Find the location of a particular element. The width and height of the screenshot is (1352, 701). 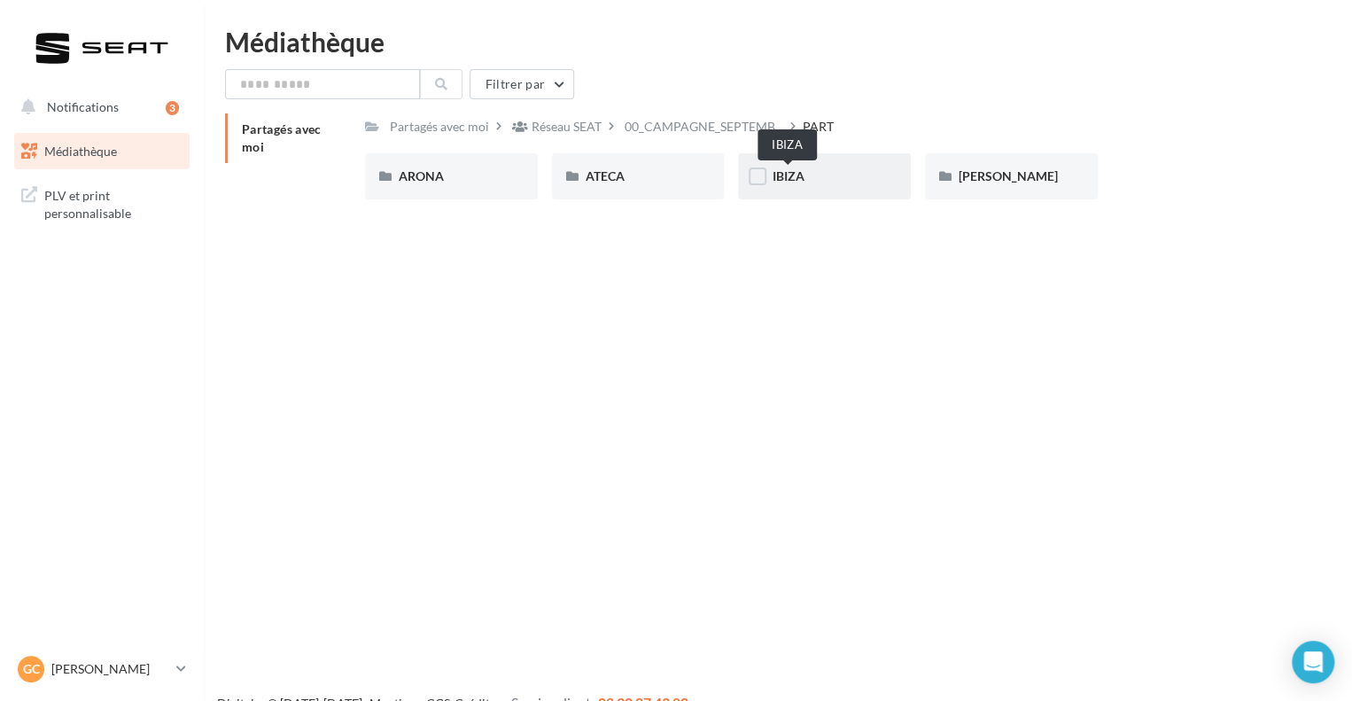

button: Notifications 3 is located at coordinates (98, 107).